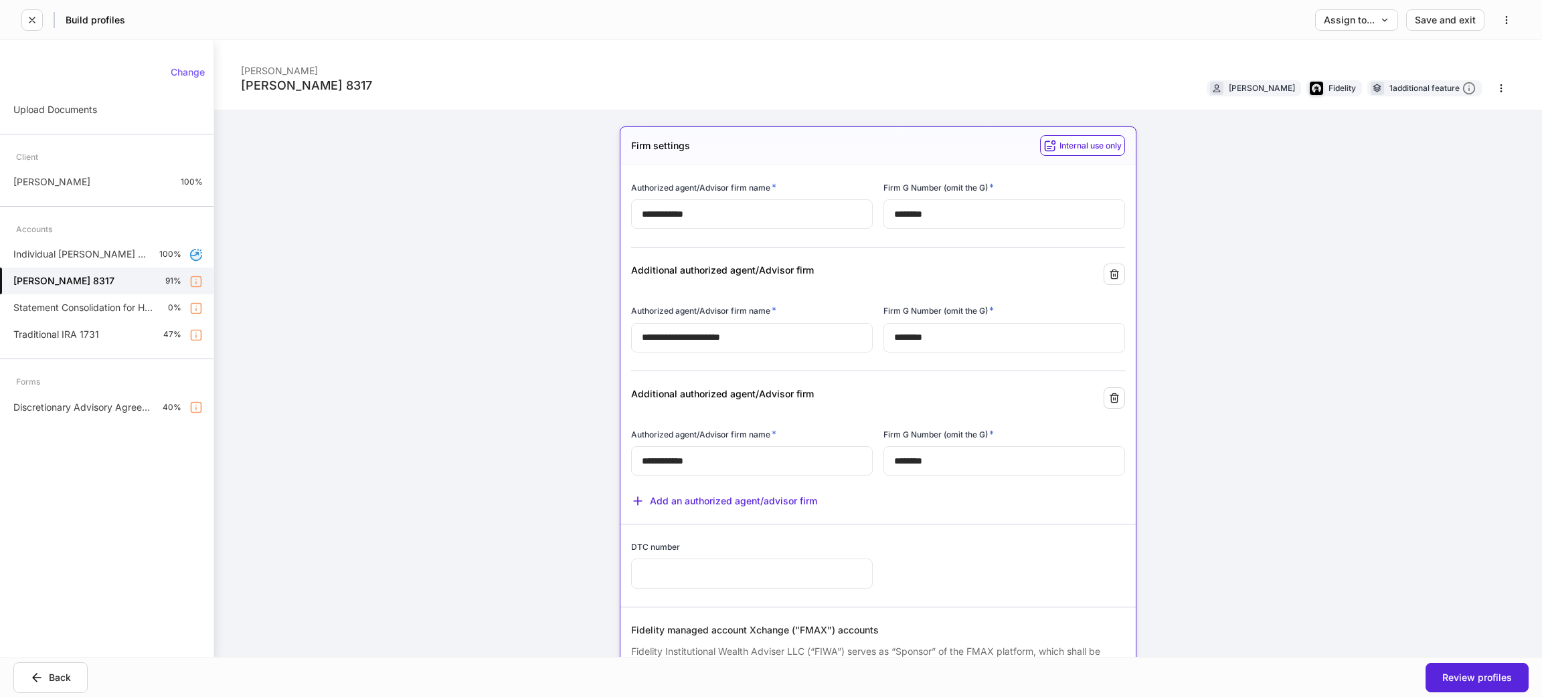 This screenshot has width=1542, height=697. What do you see at coordinates (50, 678) in the screenshot?
I see `div: Back` at bounding box center [50, 678].